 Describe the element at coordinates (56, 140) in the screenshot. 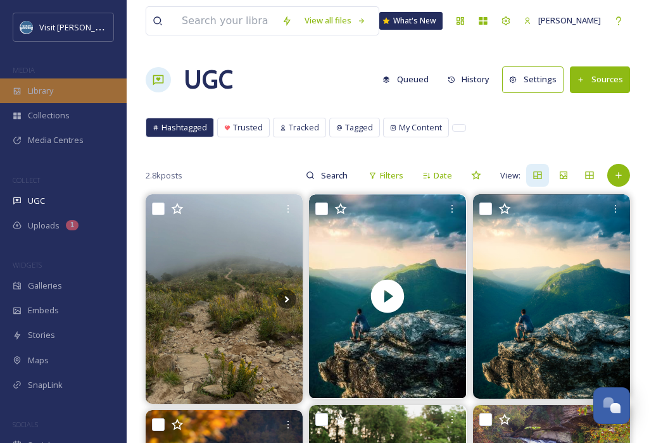

I see `span: Media Centres` at that location.